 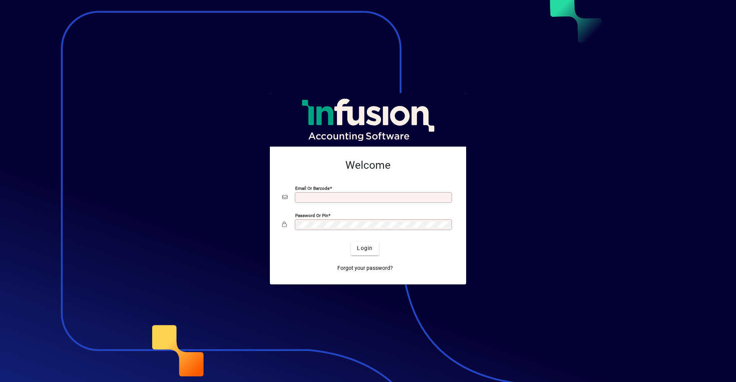 I want to click on span: Forgot your password?, so click(x=365, y=268).